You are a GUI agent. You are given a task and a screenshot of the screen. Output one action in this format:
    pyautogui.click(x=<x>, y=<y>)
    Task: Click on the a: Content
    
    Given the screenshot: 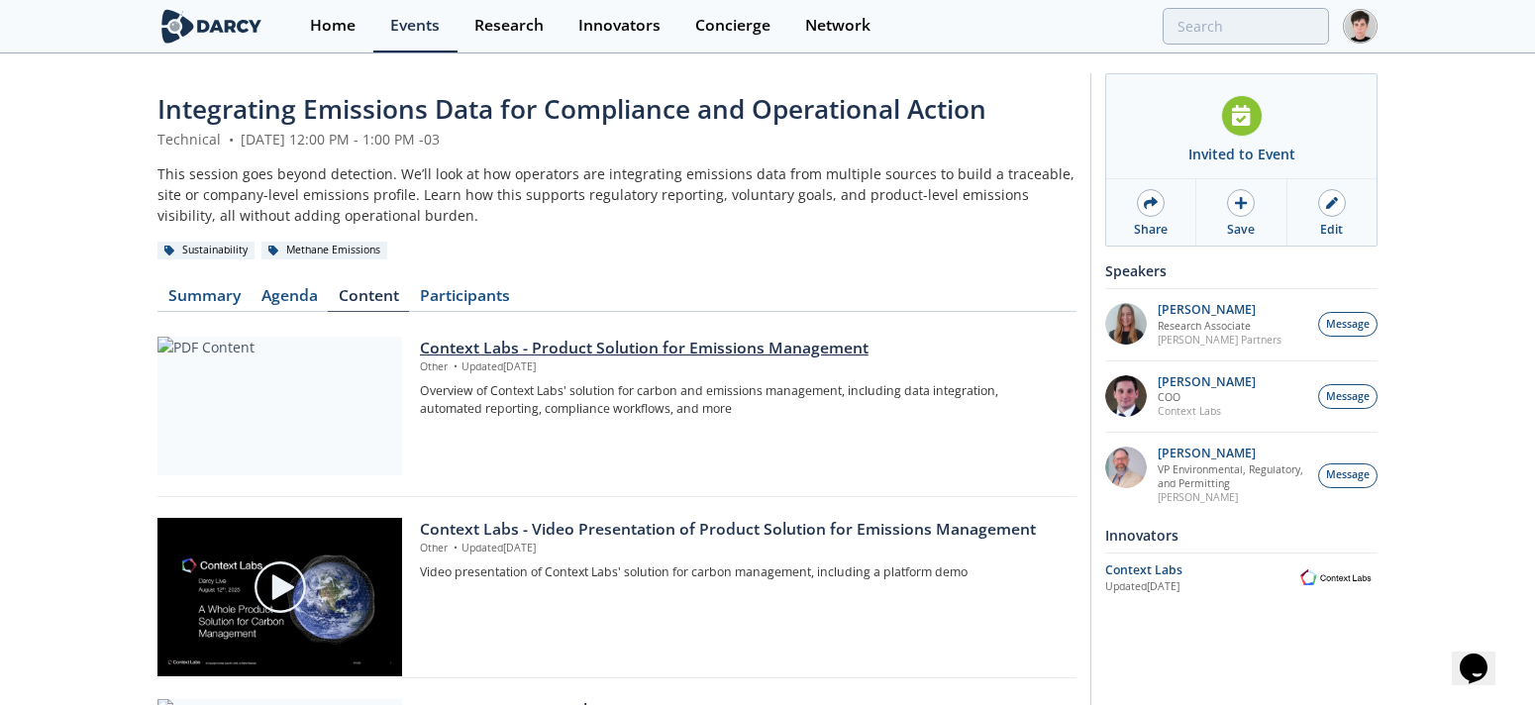 What is the action you would take?
    pyautogui.click(x=368, y=300)
    